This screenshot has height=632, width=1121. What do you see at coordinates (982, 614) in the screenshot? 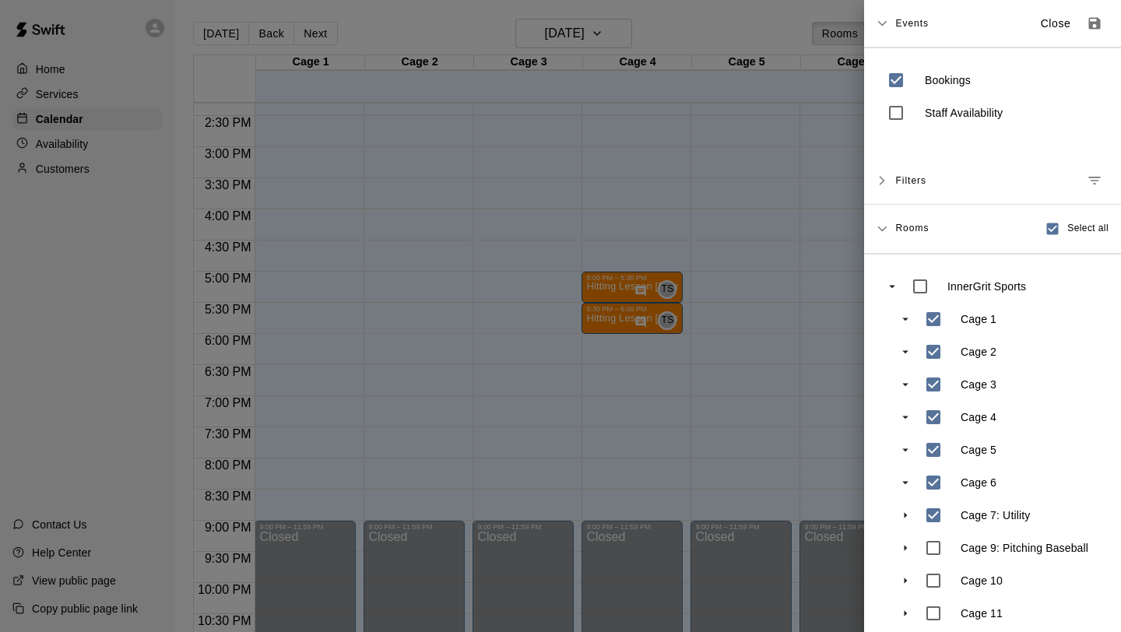
I see `p: Cage 11` at bounding box center [982, 614].